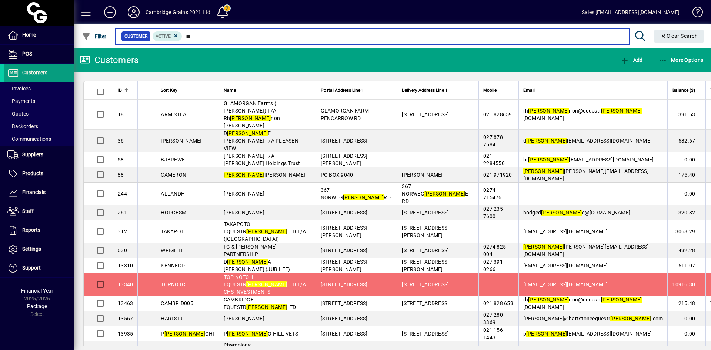 The height and width of the screenshot is (350, 711). What do you see at coordinates (39, 101) in the screenshot?
I see `a: Payments` at bounding box center [39, 101].